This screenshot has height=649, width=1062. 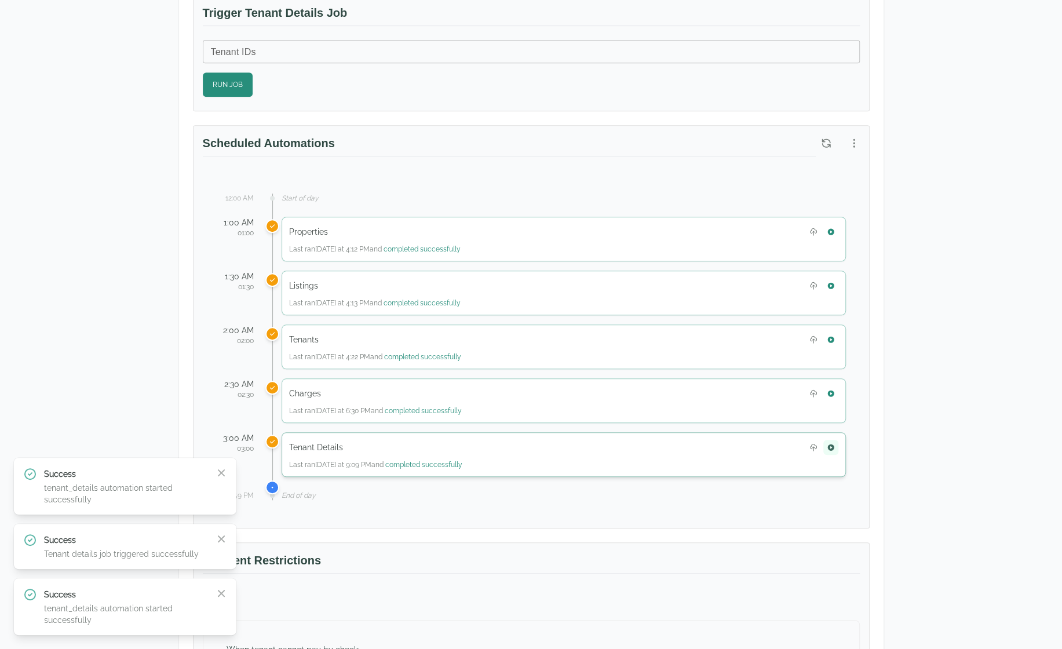 I want to click on button: Refresh scheduled automations, so click(x=827, y=143).